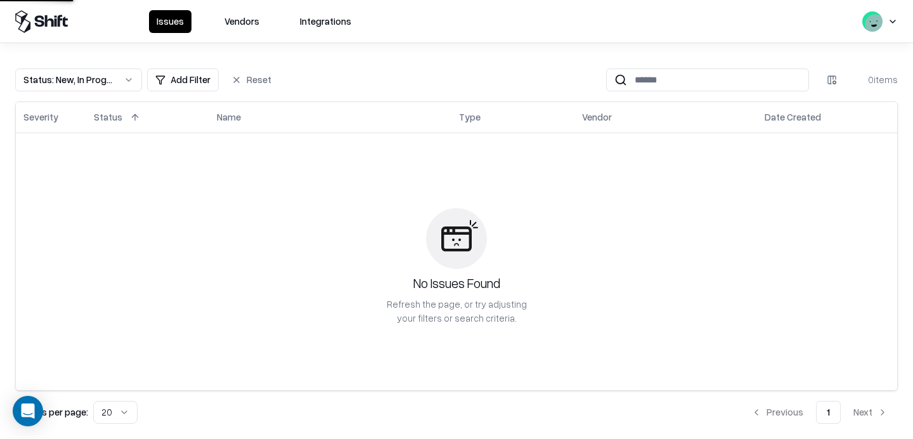  Describe the element at coordinates (819, 412) in the screenshot. I see `nav: pagination` at that location.